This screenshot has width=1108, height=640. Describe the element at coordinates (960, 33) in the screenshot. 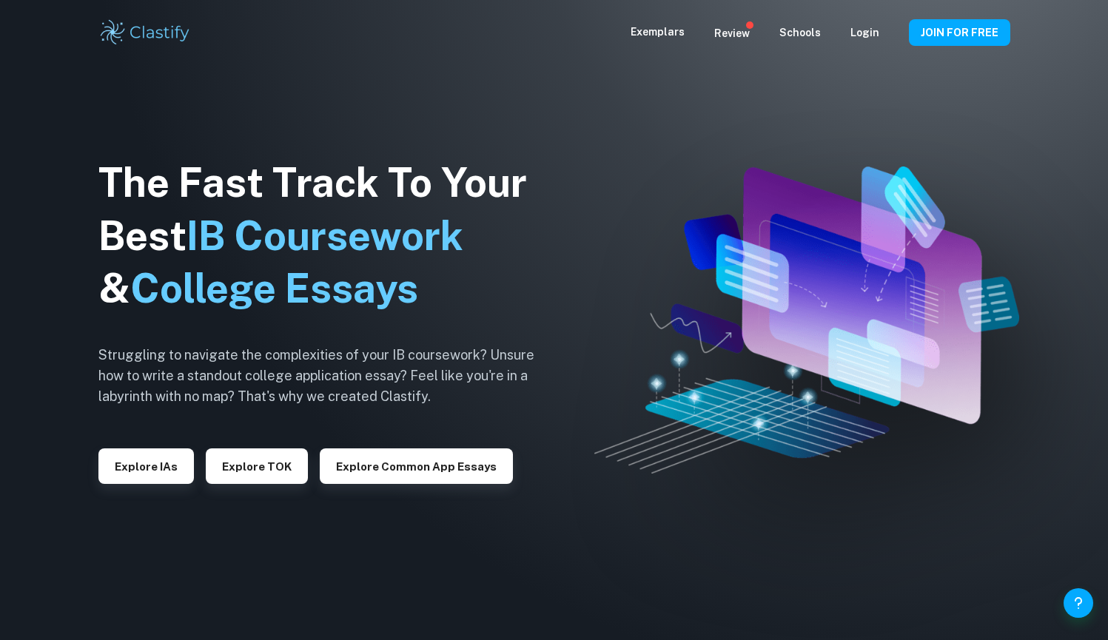

I see `a: JOIN FOR FREE` at that location.